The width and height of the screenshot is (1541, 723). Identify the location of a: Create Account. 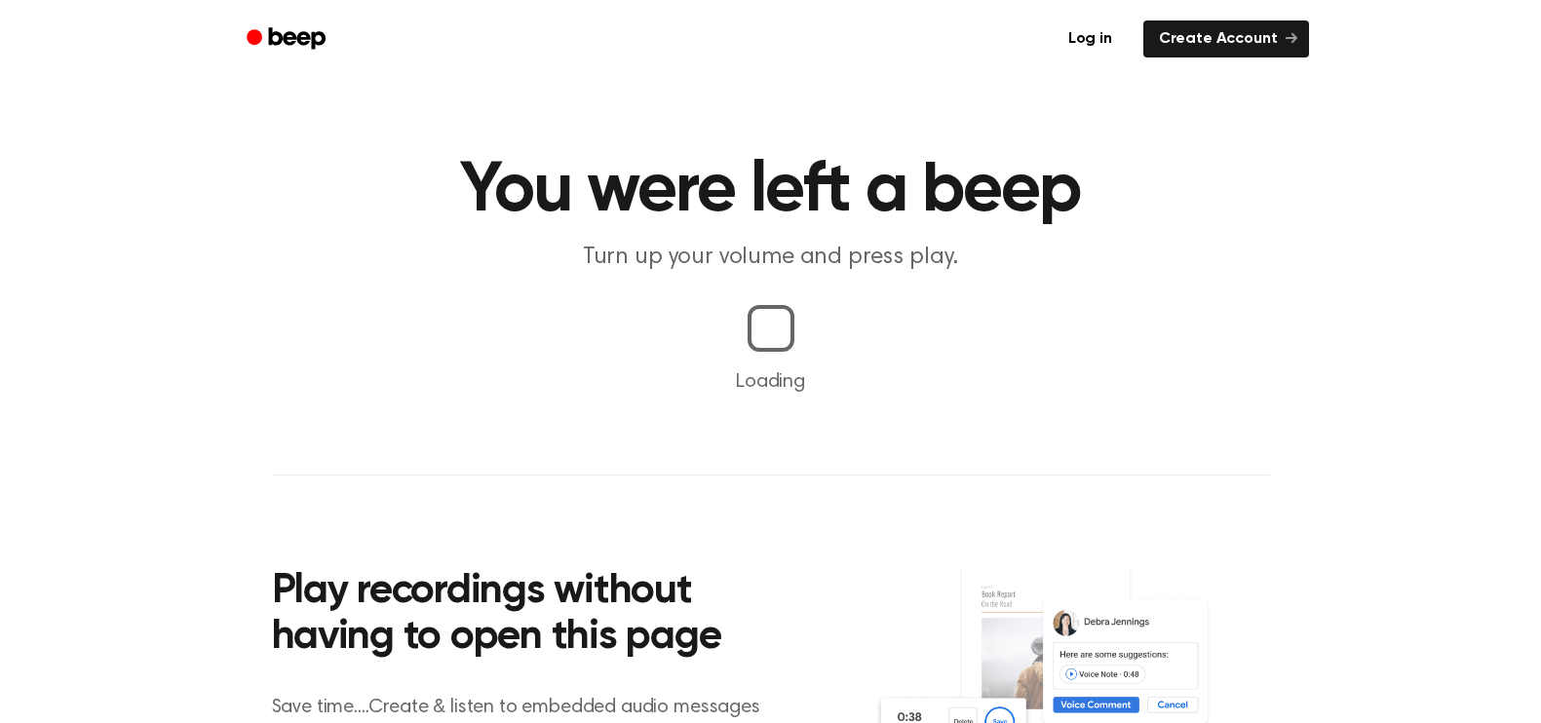
(1226, 39).